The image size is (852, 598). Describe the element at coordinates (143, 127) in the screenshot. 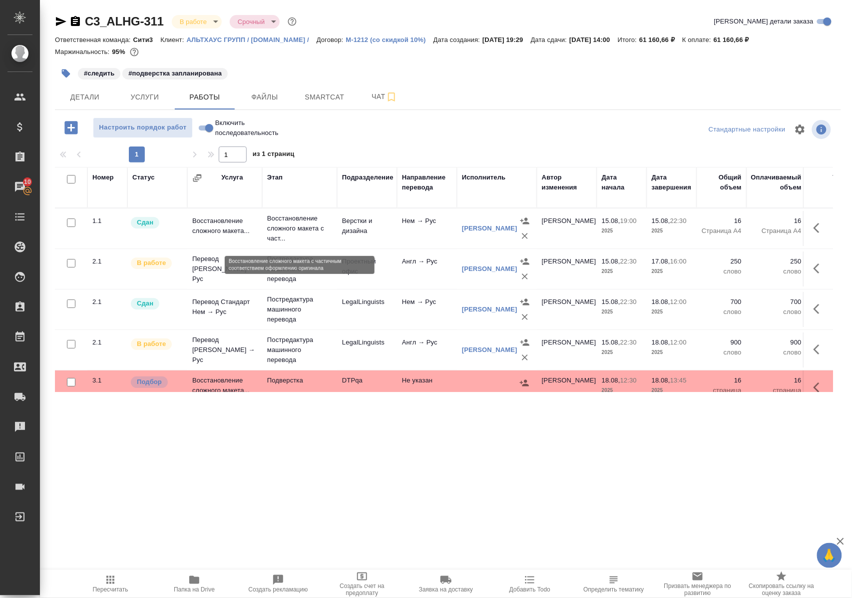

I see `span: Настроить порядок работ` at that location.